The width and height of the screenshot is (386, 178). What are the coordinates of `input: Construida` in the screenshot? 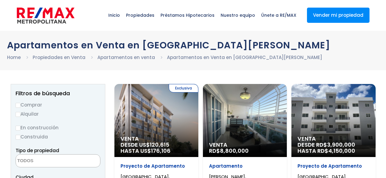 It's located at (18, 137).